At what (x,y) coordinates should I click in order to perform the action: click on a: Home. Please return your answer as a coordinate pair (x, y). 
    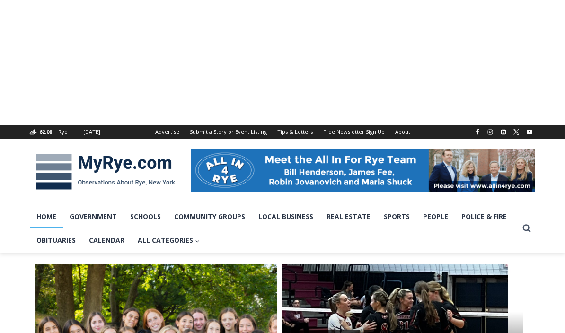
    Looking at the image, I should click on (46, 217).